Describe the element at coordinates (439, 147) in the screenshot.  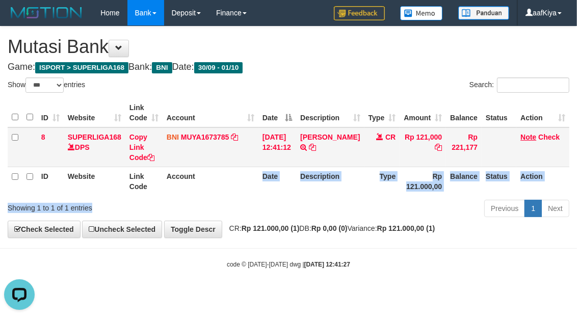
I see `a: Copy Rp 121,000 to clipboard` at that location.